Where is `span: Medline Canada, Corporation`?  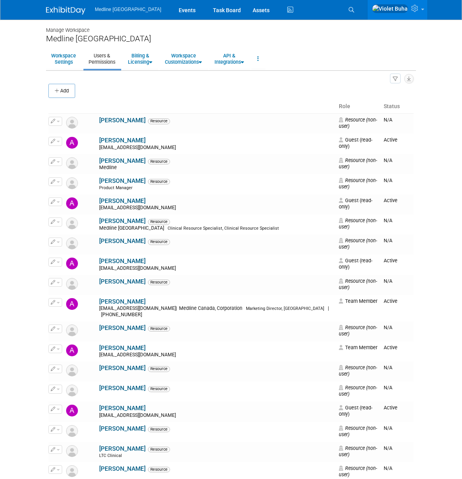 span: Medline Canada, Corporation is located at coordinates (211, 308).